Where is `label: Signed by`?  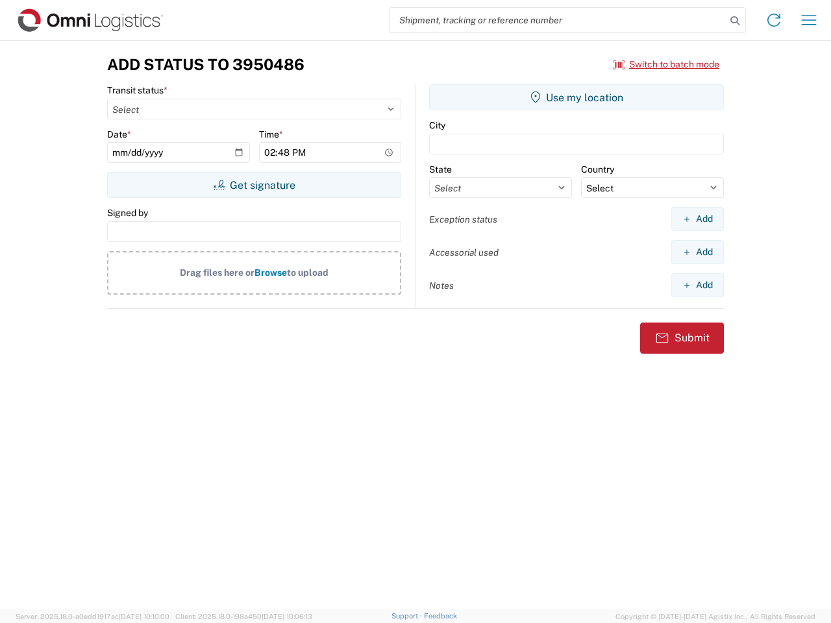
label: Signed by is located at coordinates (127, 213).